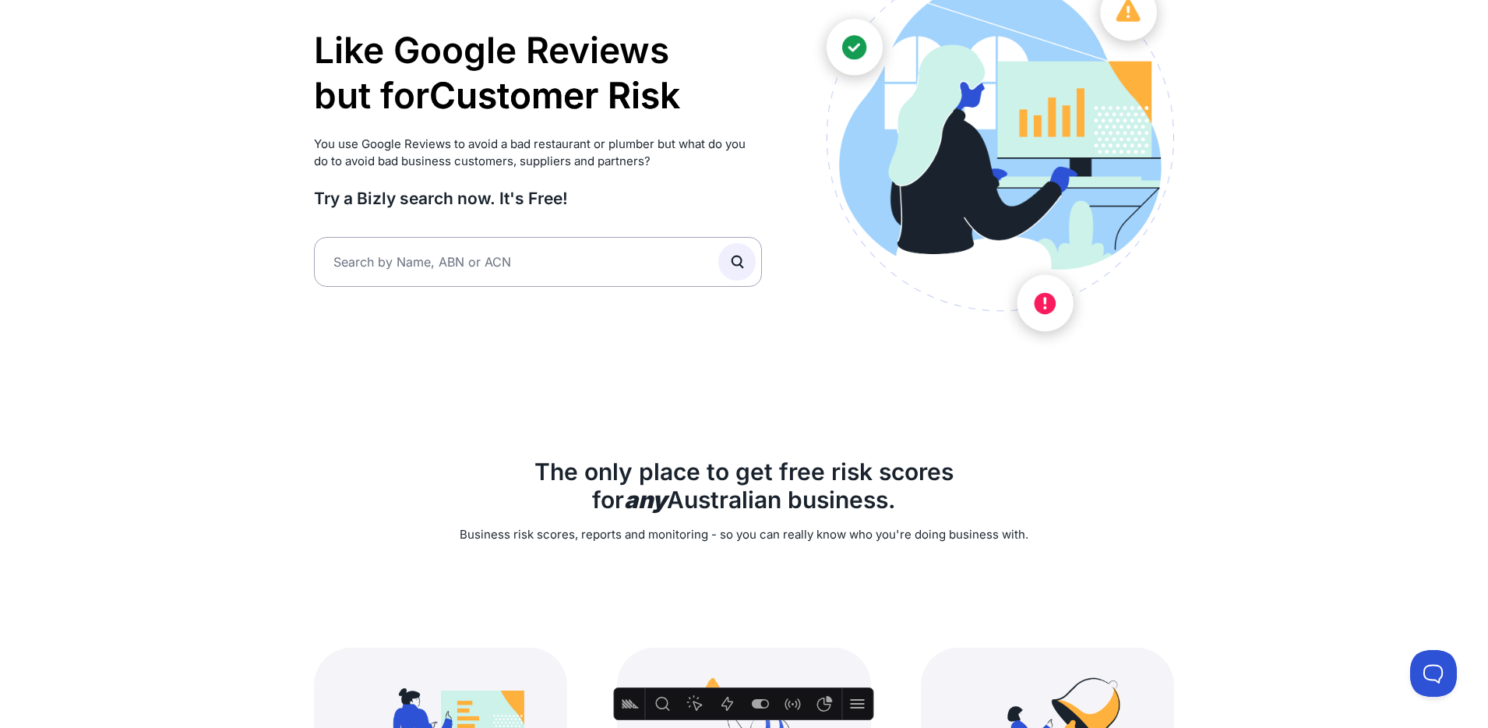 The height and width of the screenshot is (728, 1488). Describe the element at coordinates (645, 499) in the screenshot. I see `b: any` at that location.